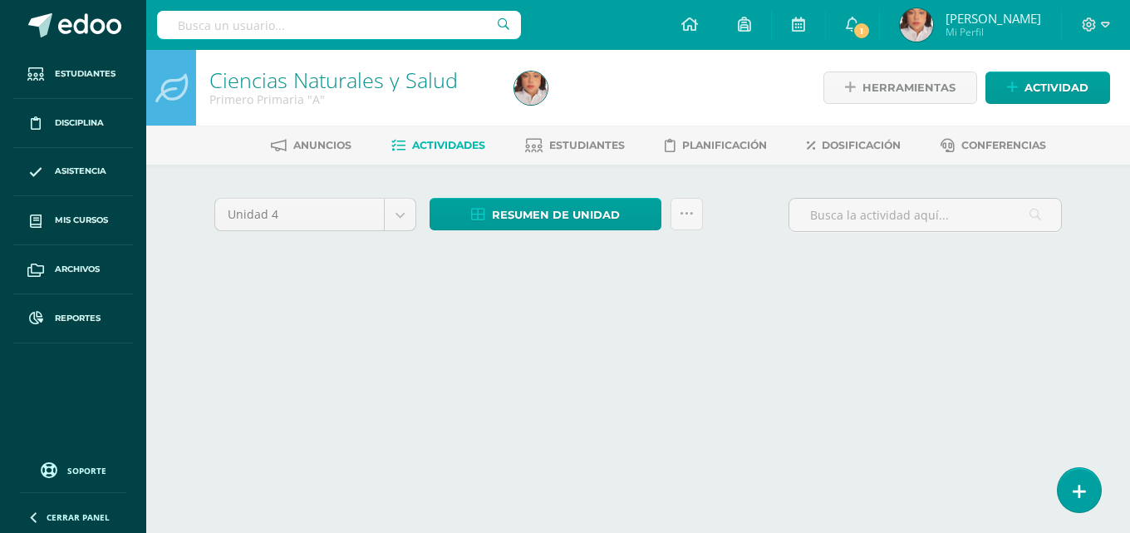 This screenshot has height=533, width=1130. Describe the element at coordinates (339, 25) in the screenshot. I see `input: Busca un usuario...` at that location.